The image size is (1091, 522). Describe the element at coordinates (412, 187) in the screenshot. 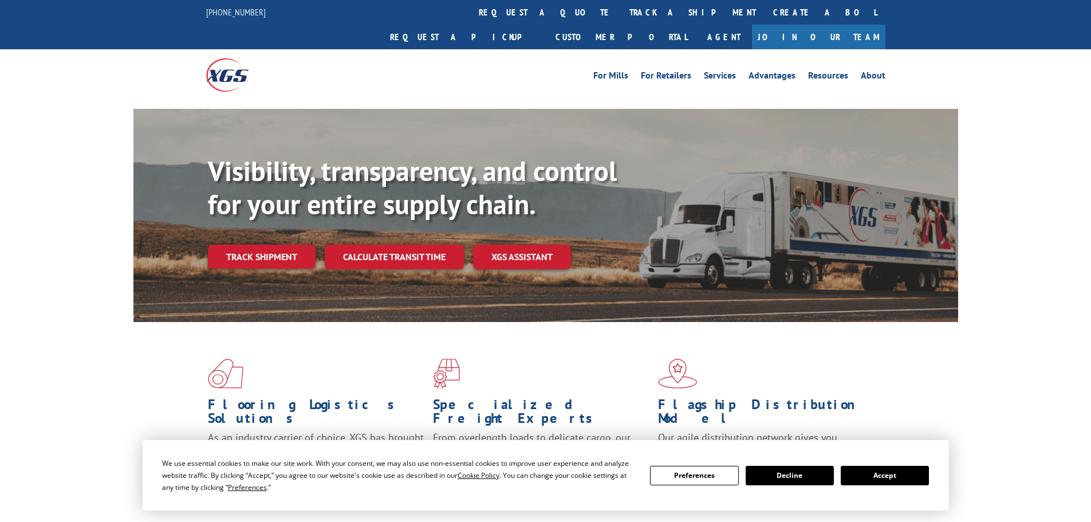

I see `b: Visibility, transparency, and control for your entire supply chain.` at that location.